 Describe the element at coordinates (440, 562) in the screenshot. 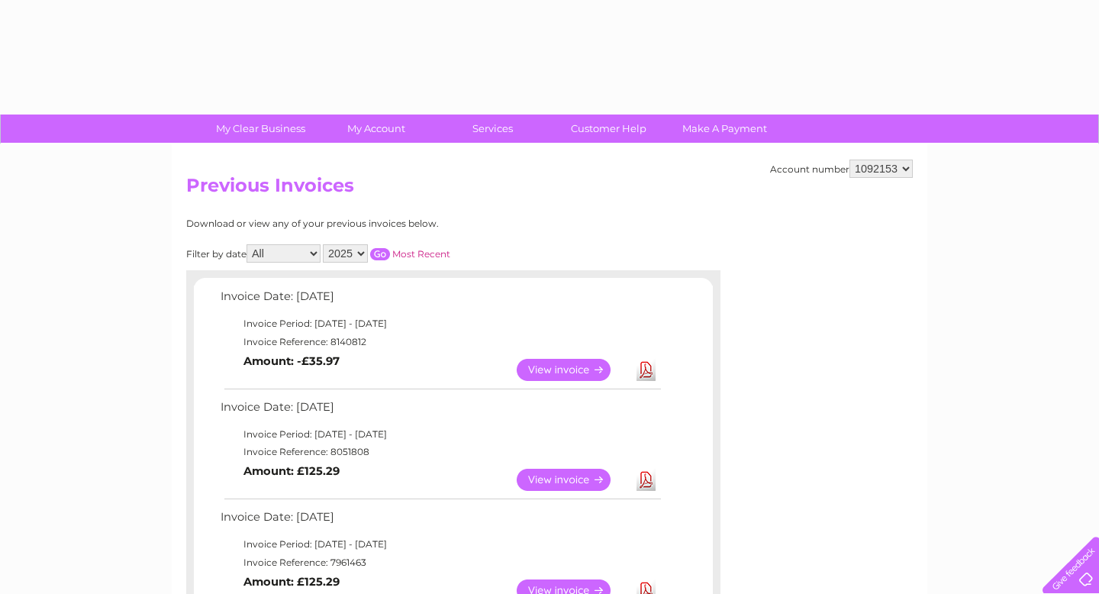

I see `td: Invoice Reference: 7961463` at that location.